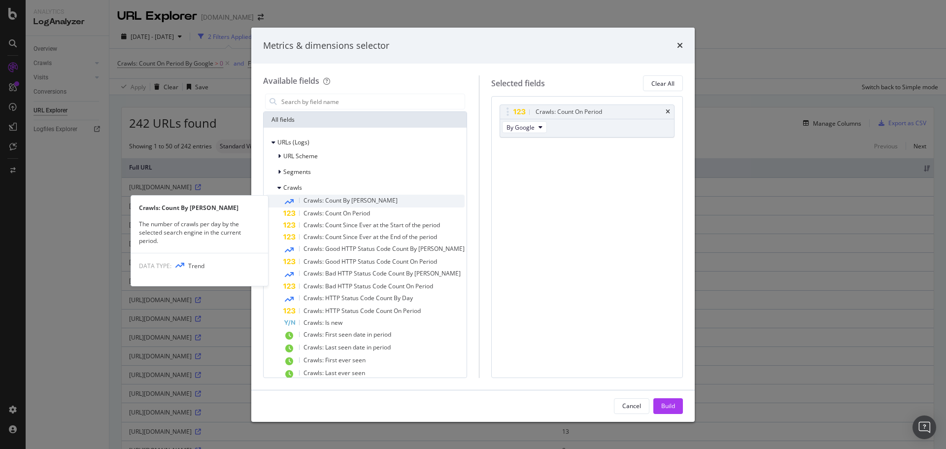 The width and height of the screenshot is (946, 449). I want to click on div: modal, so click(473, 225).